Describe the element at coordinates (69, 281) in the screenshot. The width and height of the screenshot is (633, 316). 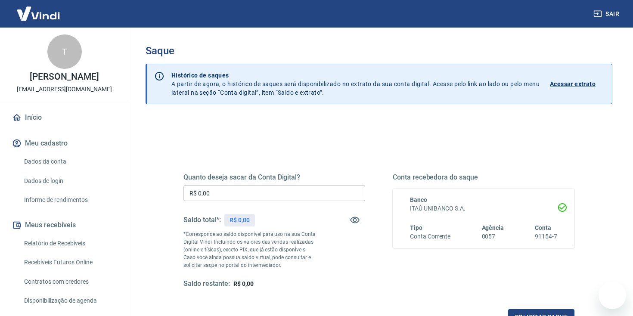
I see `a: Contratos com credores` at that location.